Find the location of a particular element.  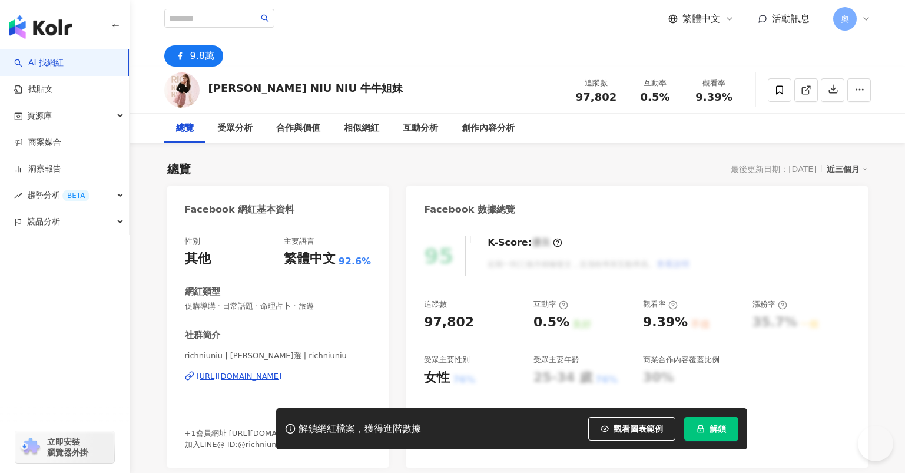

span: 0.5% is located at coordinates (655, 97).